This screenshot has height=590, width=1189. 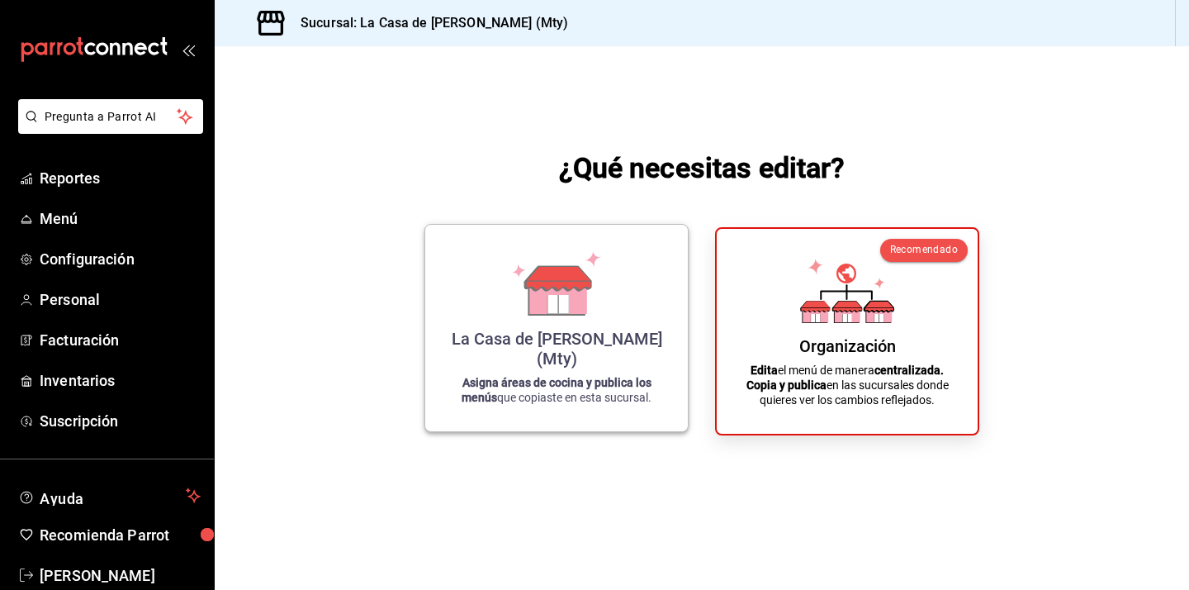 What do you see at coordinates (111, 116) in the screenshot?
I see `span: Pregunta a Parrot AI` at bounding box center [111, 116].